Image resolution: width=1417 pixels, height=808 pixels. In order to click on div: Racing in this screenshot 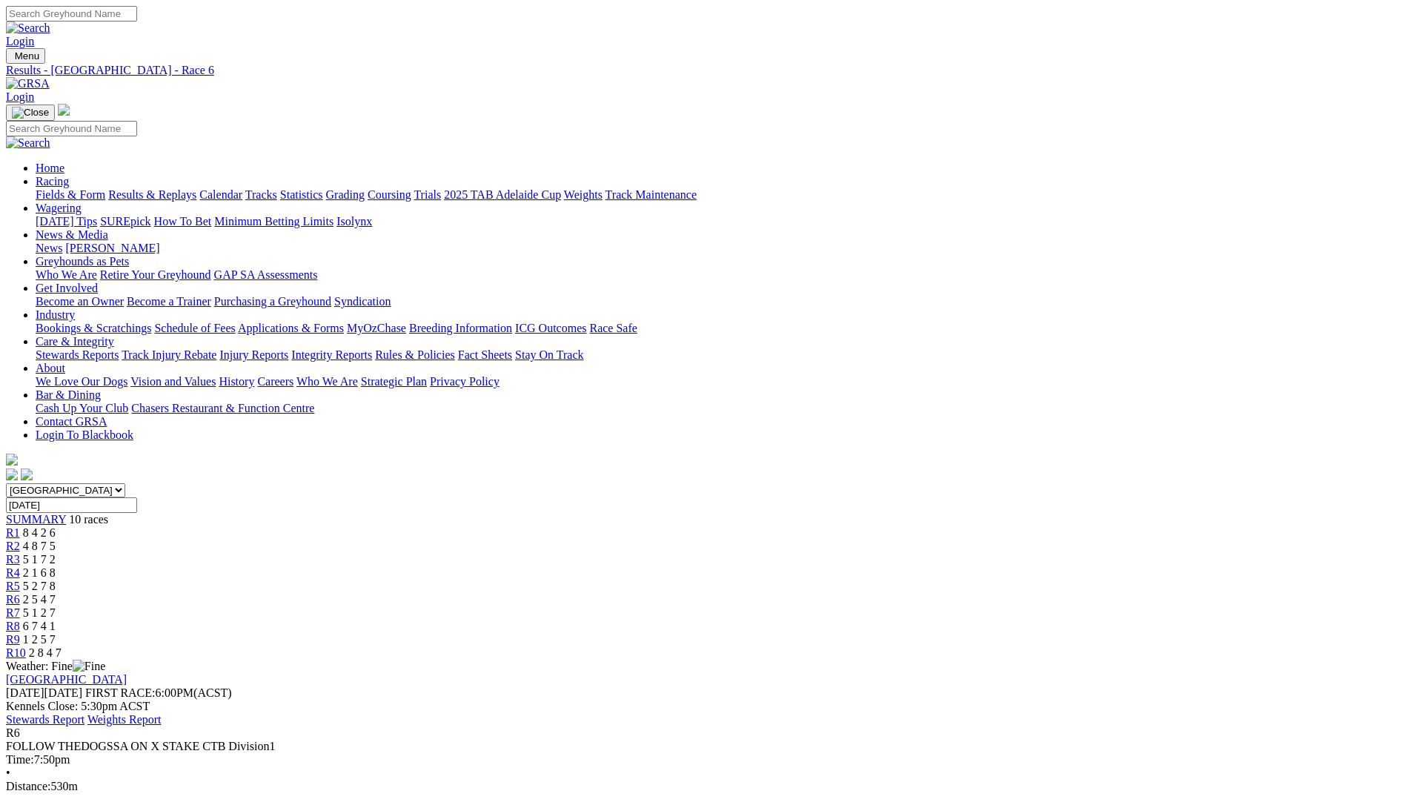, I will do `click(717, 195)`.